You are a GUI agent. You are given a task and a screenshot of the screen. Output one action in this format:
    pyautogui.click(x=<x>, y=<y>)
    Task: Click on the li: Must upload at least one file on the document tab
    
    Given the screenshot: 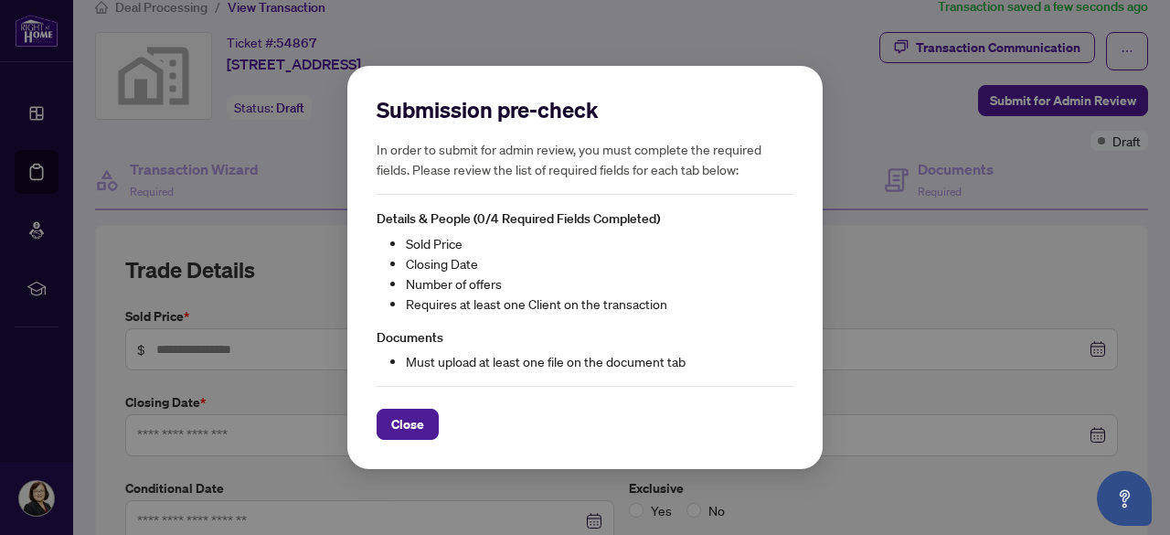 What is the action you would take?
    pyautogui.click(x=599, y=361)
    